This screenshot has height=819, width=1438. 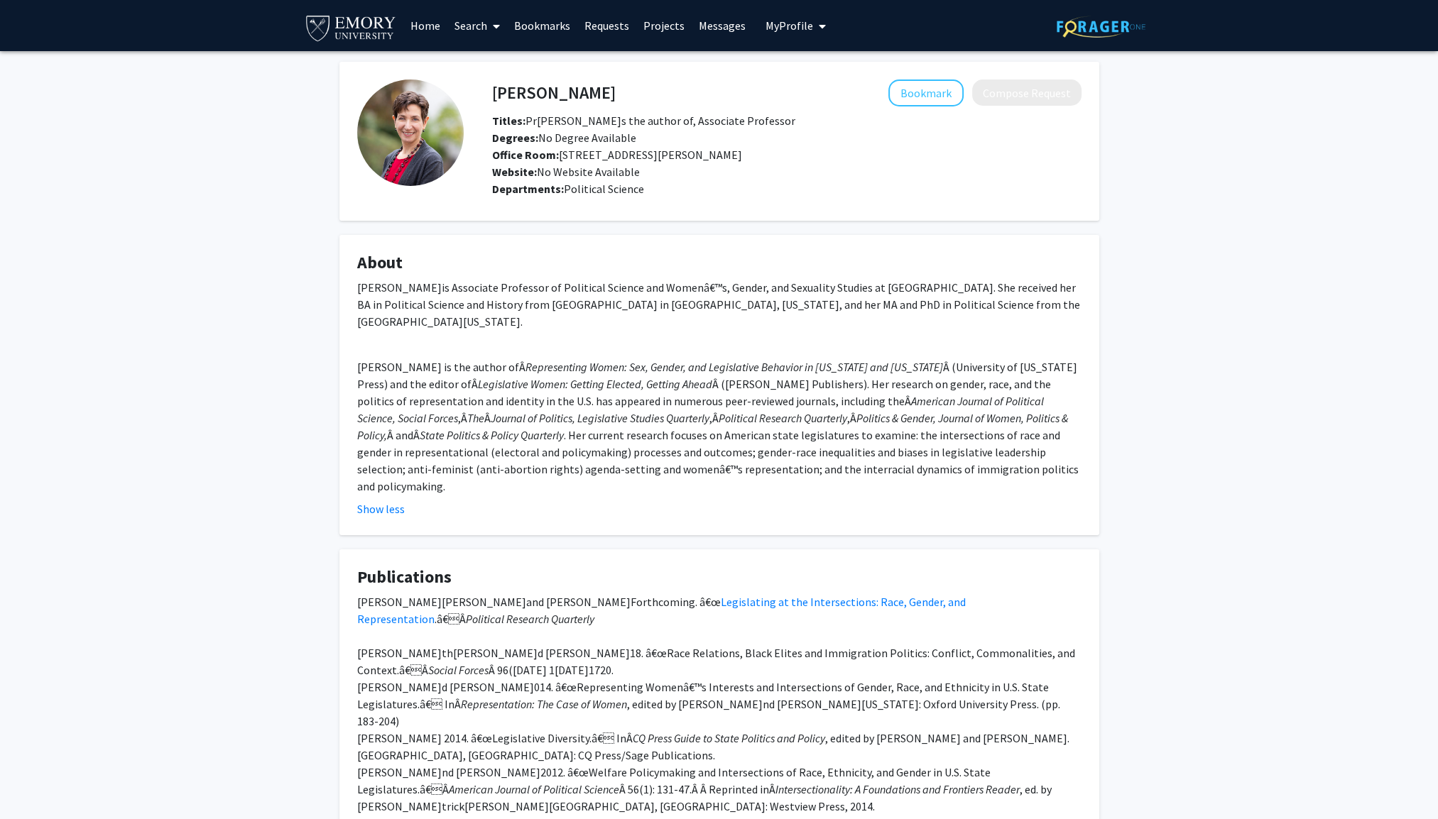 What do you see at coordinates (351, 27) in the screenshot?
I see `img: Emory University Logo` at bounding box center [351, 27].